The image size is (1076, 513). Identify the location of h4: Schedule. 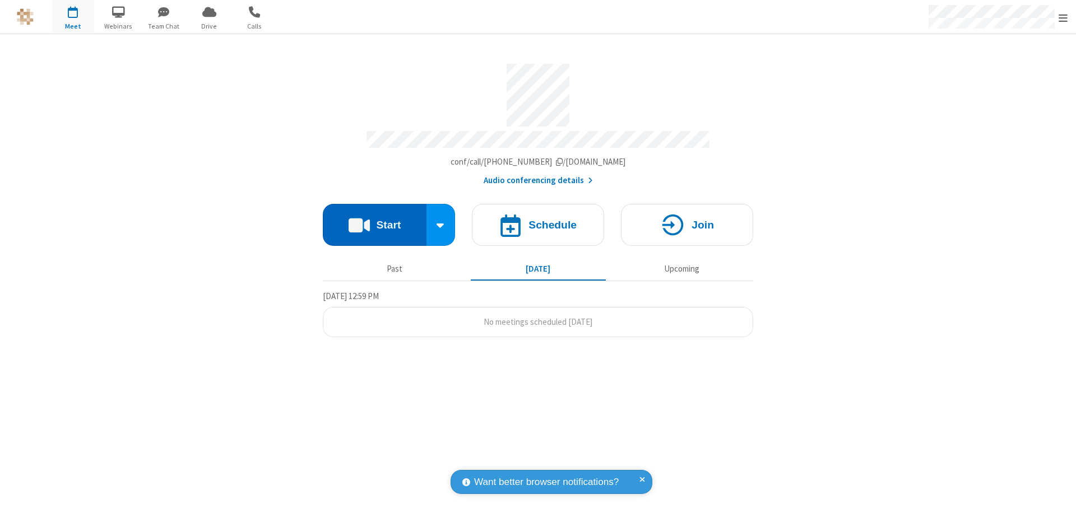
(552, 225).